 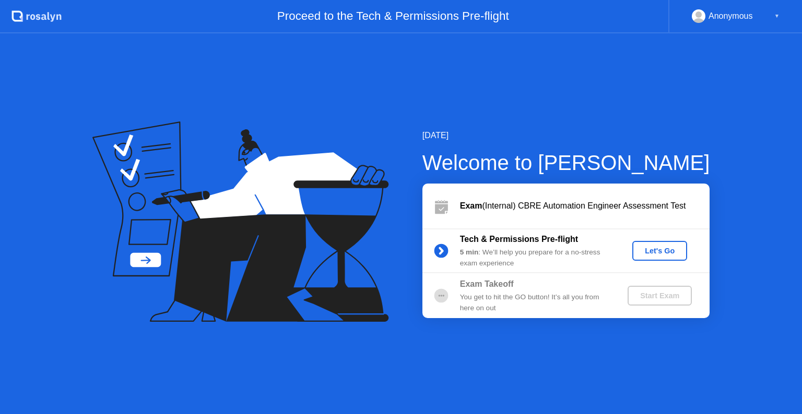 What do you see at coordinates (659, 251) in the screenshot?
I see `div: Let's Go` at bounding box center [659, 251].